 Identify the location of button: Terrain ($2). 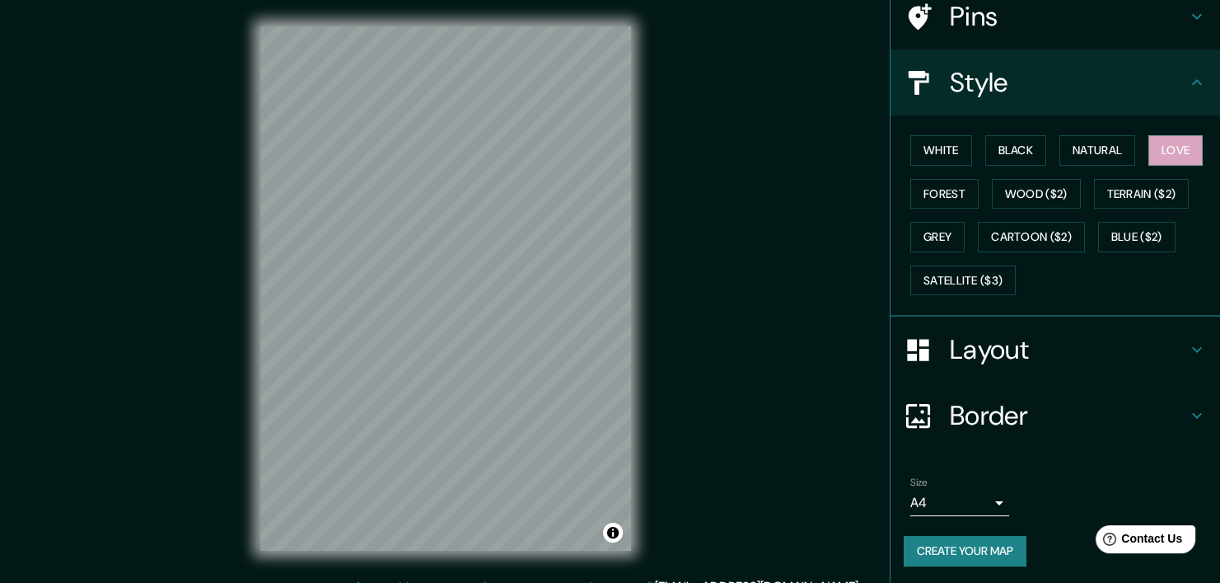
(1142, 194).